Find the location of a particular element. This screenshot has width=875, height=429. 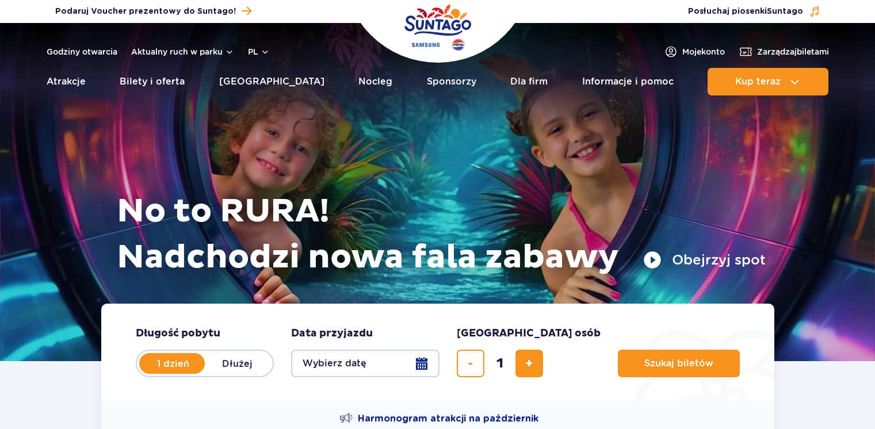

span: Moje konto is located at coordinates (704, 52).